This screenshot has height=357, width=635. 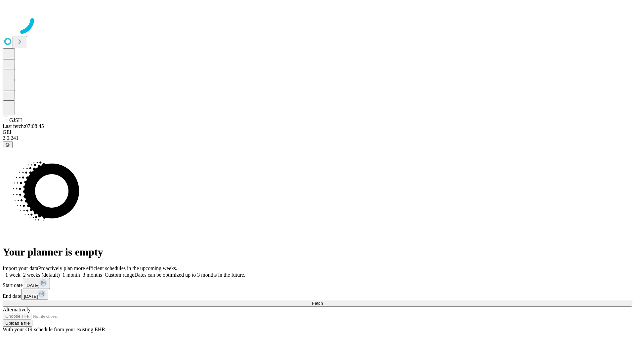 What do you see at coordinates (108, 268) in the screenshot?
I see `span: Proactively plan more efficient schedules in the upcoming weeks.` at bounding box center [108, 268].